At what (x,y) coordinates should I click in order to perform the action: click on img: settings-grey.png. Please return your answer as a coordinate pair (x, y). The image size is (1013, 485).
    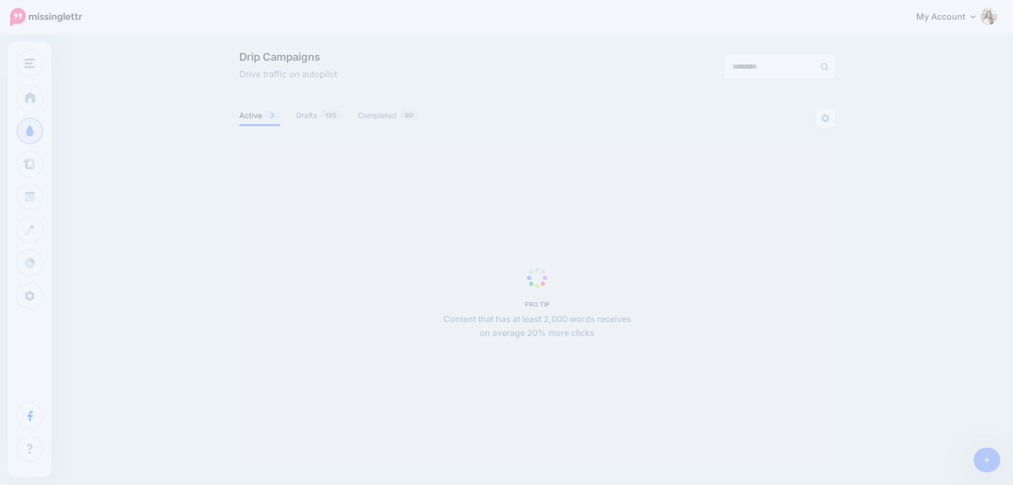
    Looking at the image, I should click on (825, 118).